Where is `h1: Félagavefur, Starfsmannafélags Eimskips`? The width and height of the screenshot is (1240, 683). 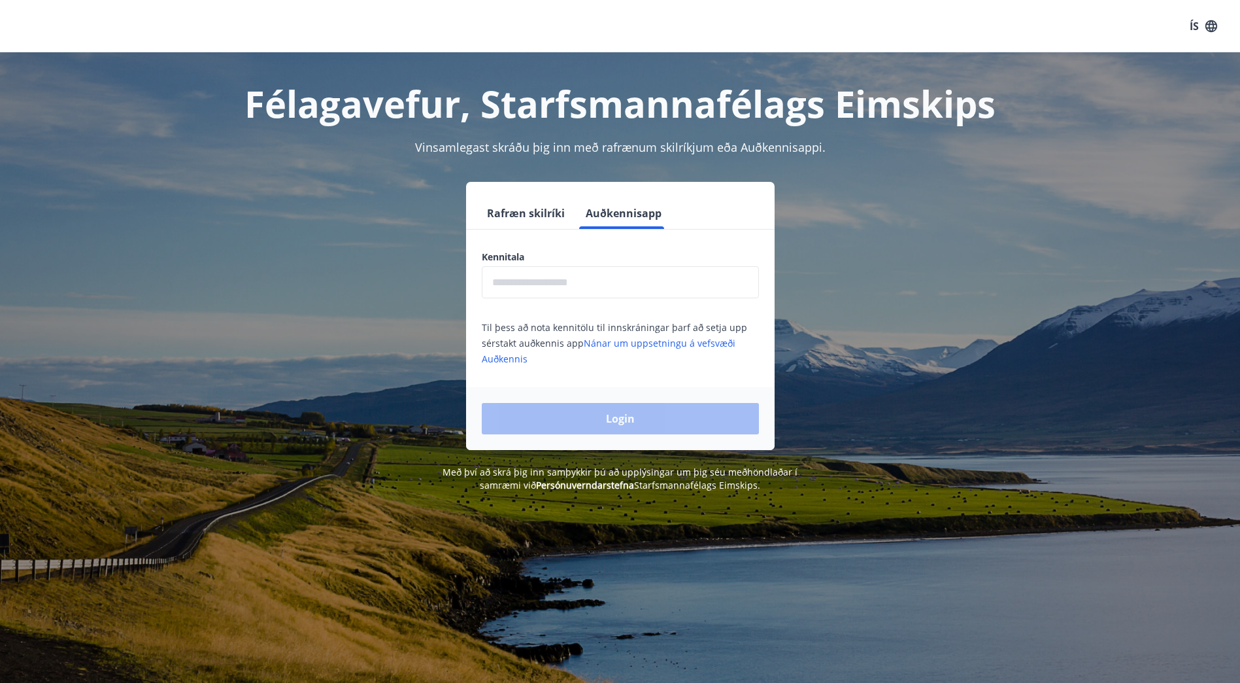
h1: Félagavefur, Starfsmannafélags Eimskips is located at coordinates (621, 103).